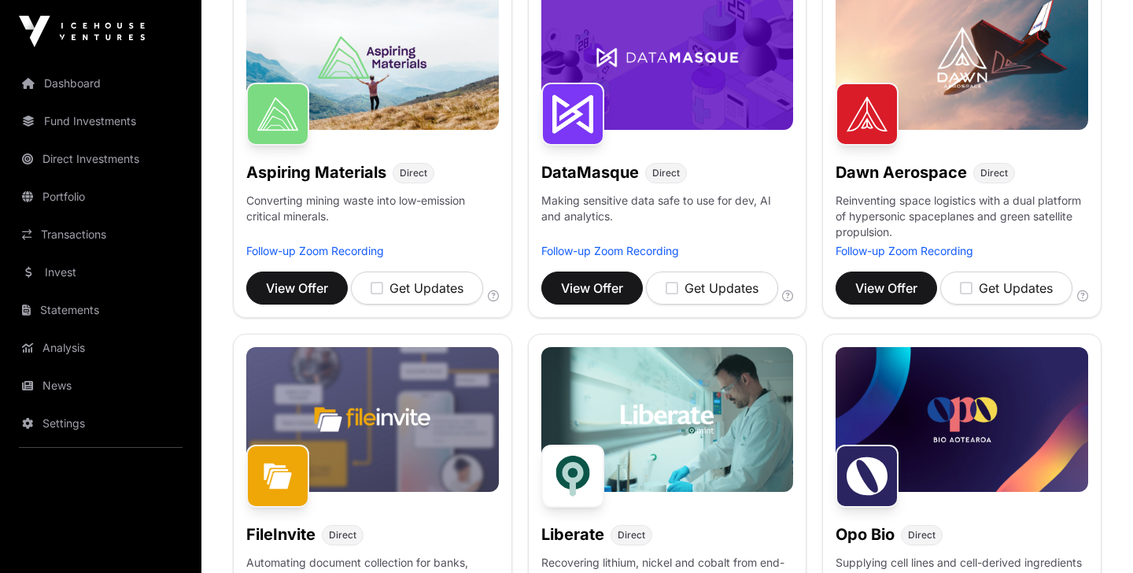 The height and width of the screenshot is (573, 1133). I want to click on img: Aspiring Materials, so click(278, 114).